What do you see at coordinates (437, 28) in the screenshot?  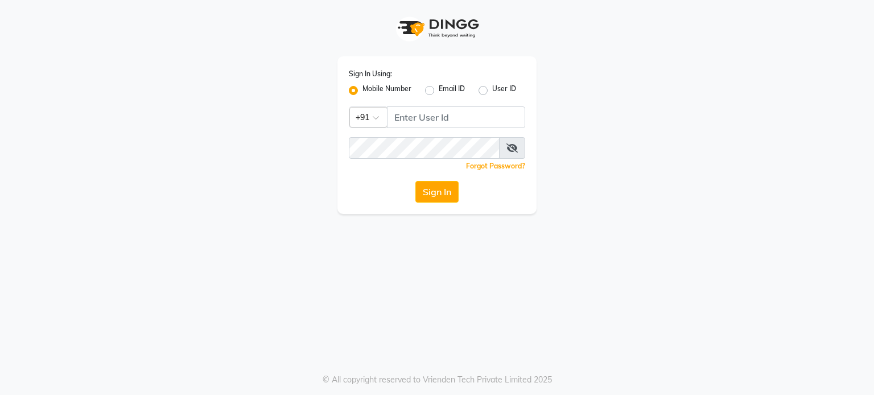 I see `img: logo1.svg` at bounding box center [437, 28].